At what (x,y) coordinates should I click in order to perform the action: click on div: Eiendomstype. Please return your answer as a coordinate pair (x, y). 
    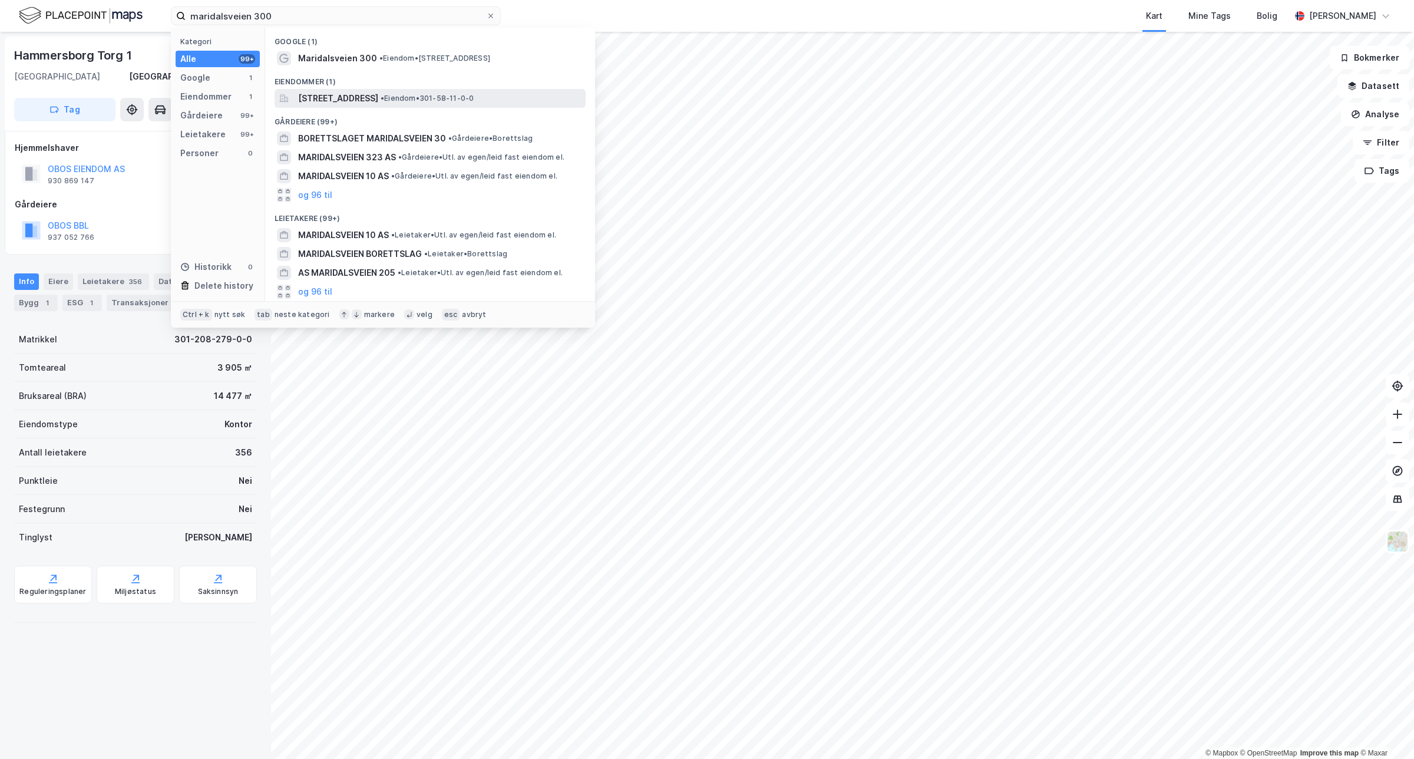
    Looking at the image, I should click on (48, 424).